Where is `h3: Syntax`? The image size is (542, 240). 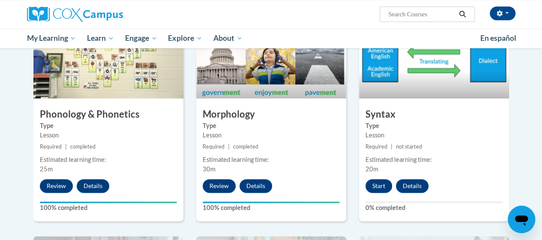 h3: Syntax is located at coordinates (434, 114).